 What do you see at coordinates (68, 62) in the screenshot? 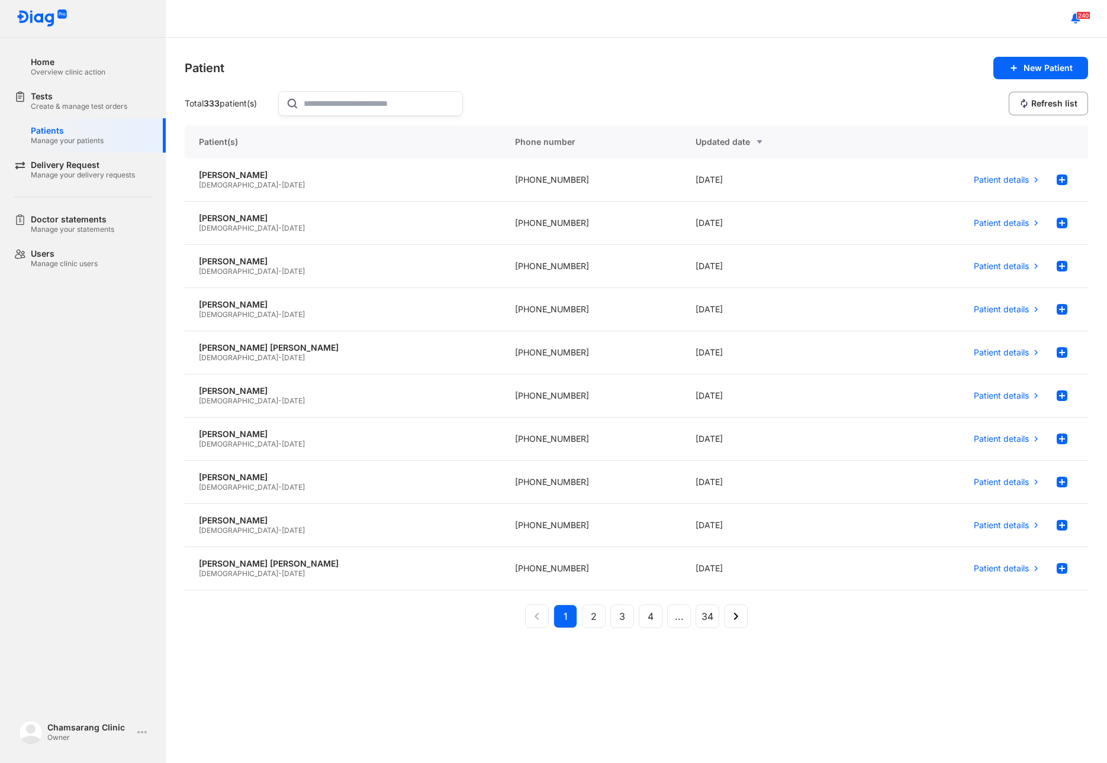
I see `div: Home` at bounding box center [68, 62].